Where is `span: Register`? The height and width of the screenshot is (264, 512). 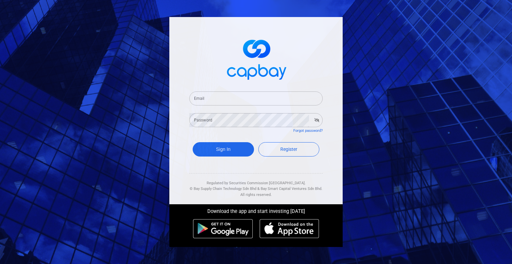
span: Register is located at coordinates (289, 149).